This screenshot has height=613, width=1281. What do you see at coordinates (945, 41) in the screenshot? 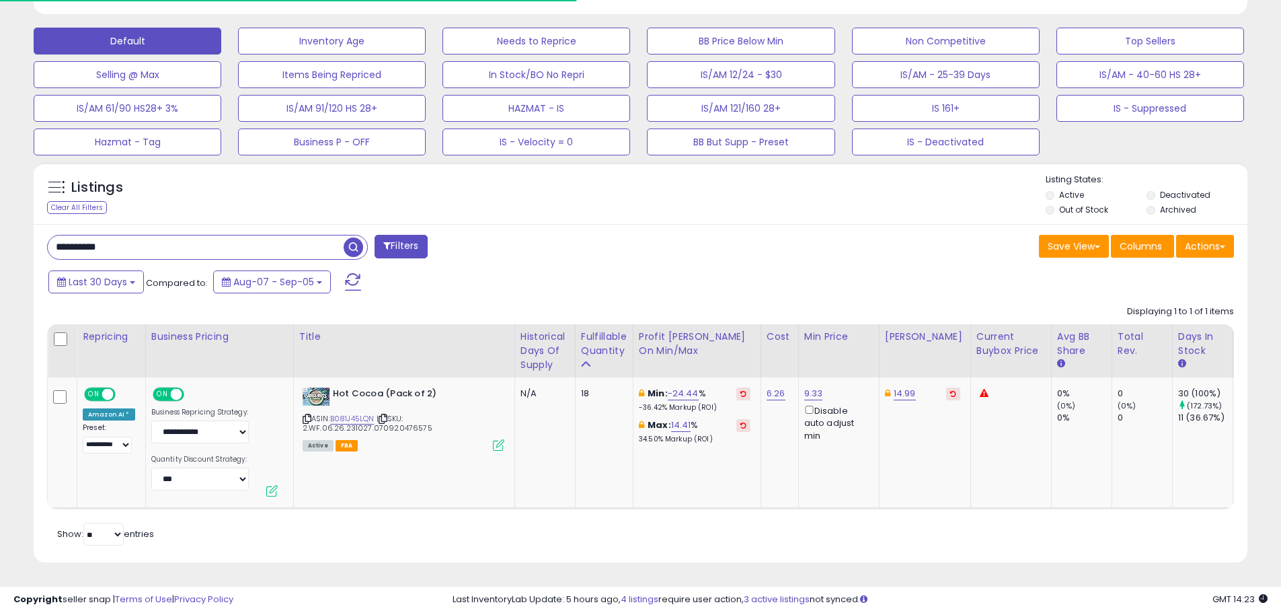
I see `button: Non Competitive` at bounding box center [945, 41].